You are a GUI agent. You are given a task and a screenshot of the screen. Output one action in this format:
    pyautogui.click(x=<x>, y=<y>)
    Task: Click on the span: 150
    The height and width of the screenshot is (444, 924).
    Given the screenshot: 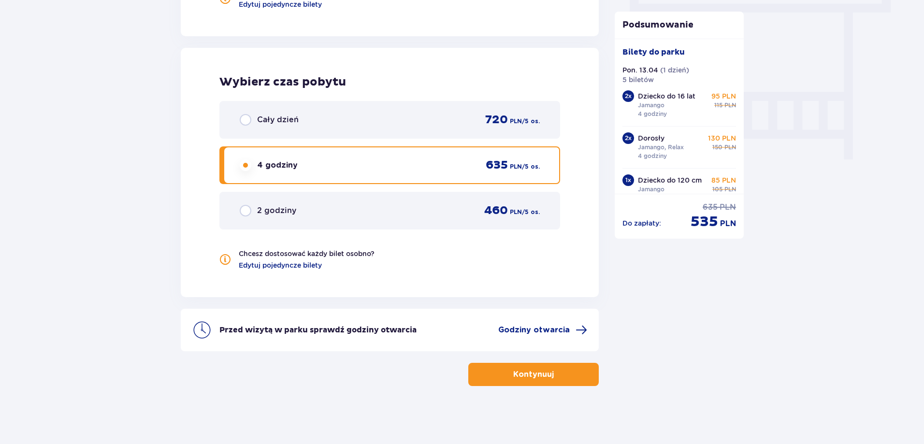 What is the action you would take?
    pyautogui.click(x=717, y=147)
    